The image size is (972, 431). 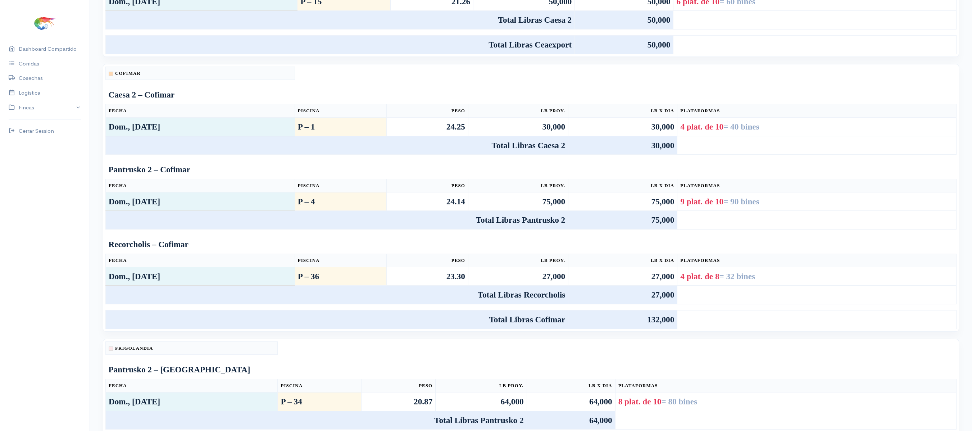 I want to click on span: = 90 bines, so click(x=741, y=201).